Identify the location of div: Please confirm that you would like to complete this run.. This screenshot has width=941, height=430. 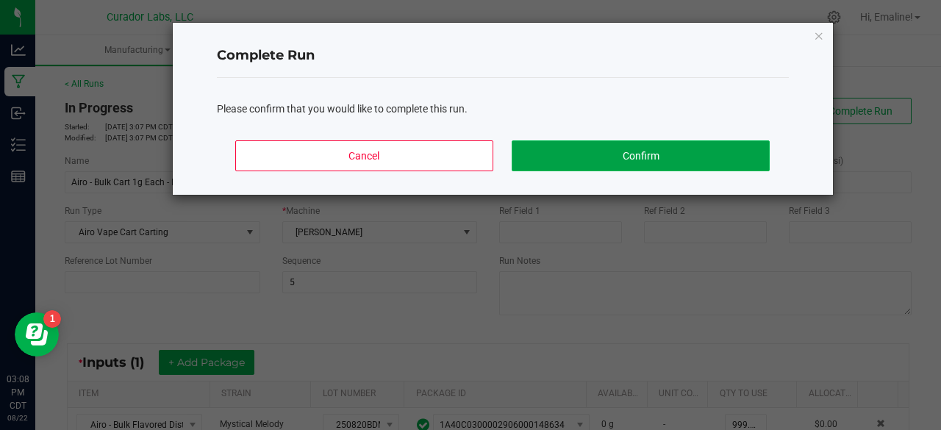
(503, 109).